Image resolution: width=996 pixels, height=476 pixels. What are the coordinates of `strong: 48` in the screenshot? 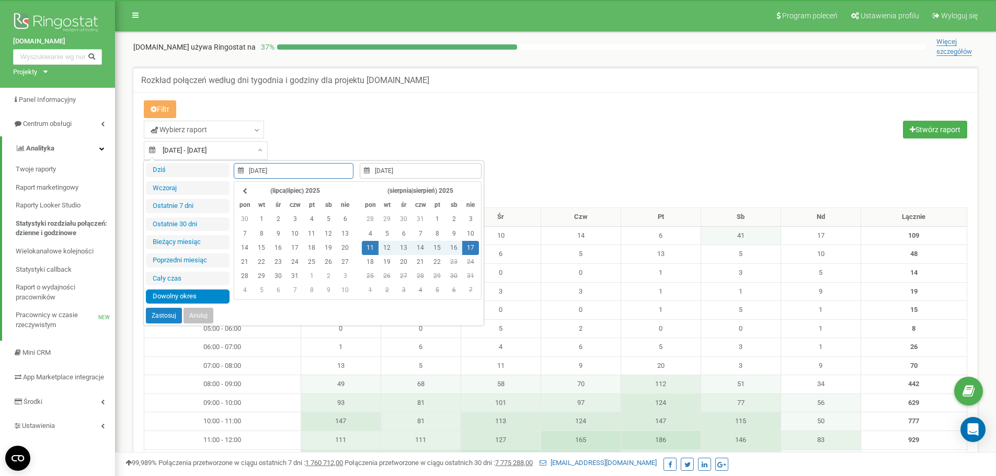 It's located at (914, 253).